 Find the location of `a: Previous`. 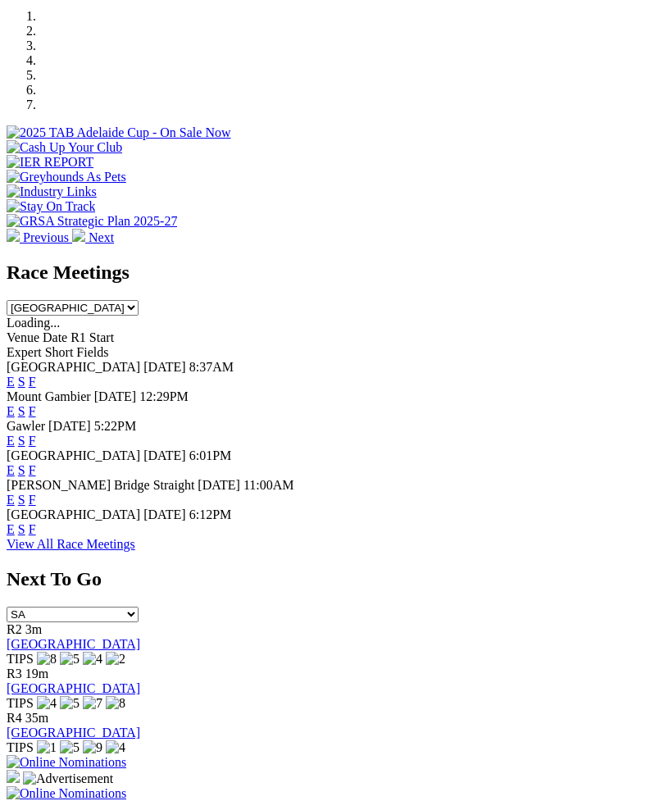

a: Previous is located at coordinates (39, 237).